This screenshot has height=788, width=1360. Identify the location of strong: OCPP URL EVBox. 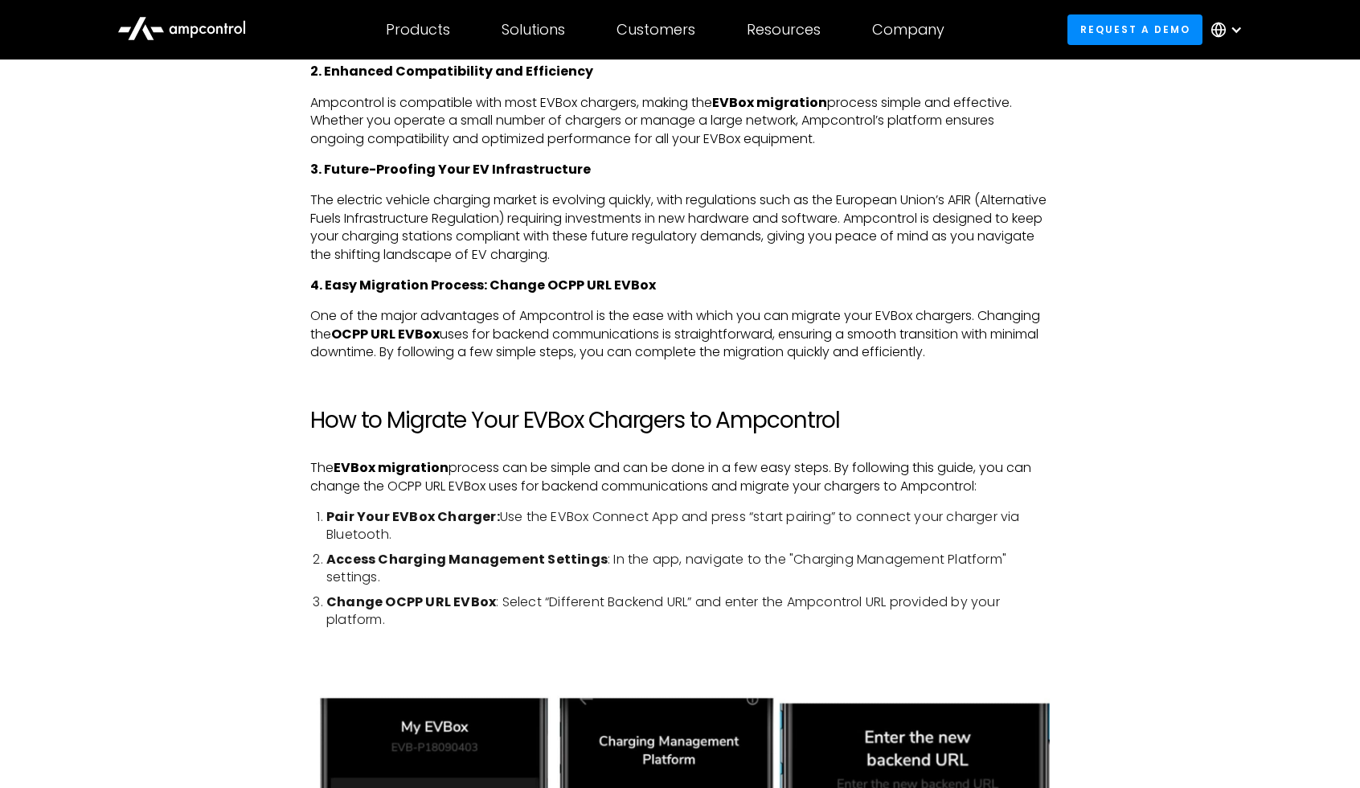
(385, 334).